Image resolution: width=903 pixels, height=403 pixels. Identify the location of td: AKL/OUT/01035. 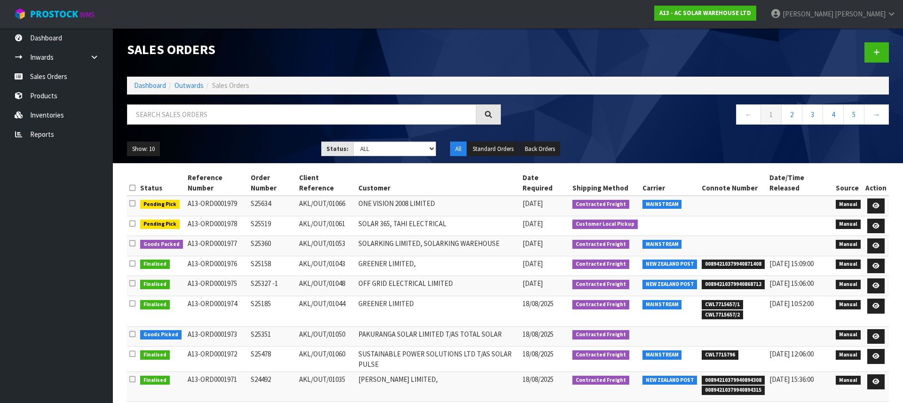
(327, 387).